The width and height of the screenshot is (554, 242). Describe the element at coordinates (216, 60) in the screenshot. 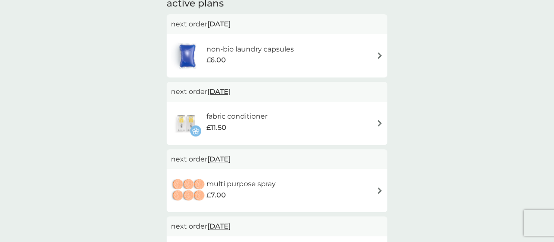

I see `span: £6.00` at that location.